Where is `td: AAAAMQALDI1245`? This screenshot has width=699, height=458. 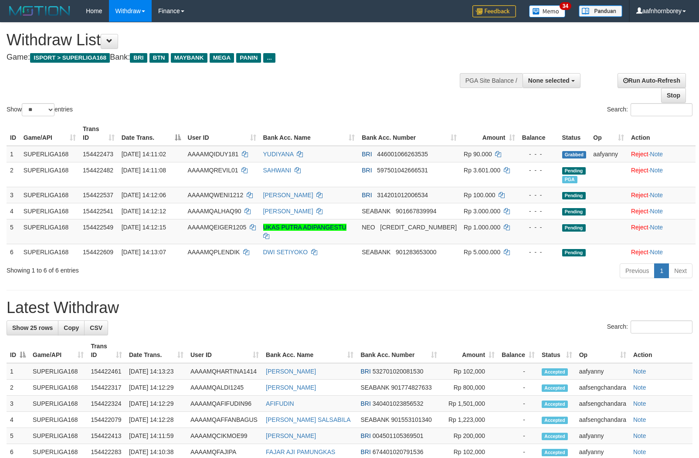
td: AAAAMQALDI1245 is located at coordinates (224, 388).